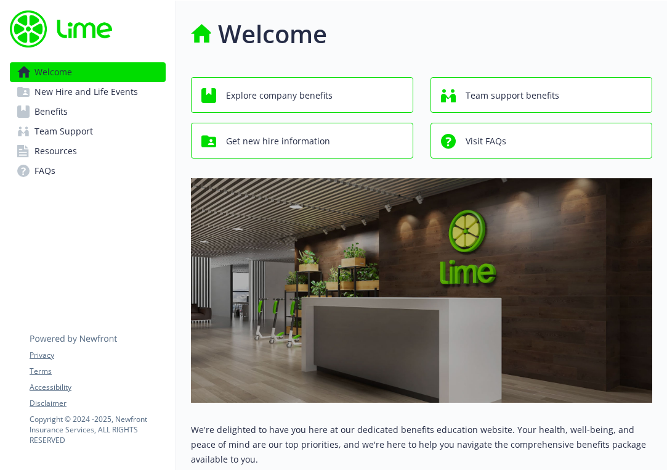 This screenshot has width=667, height=470. What do you see at coordinates (272, 34) in the screenshot?
I see `h1: Welcome` at bounding box center [272, 34].